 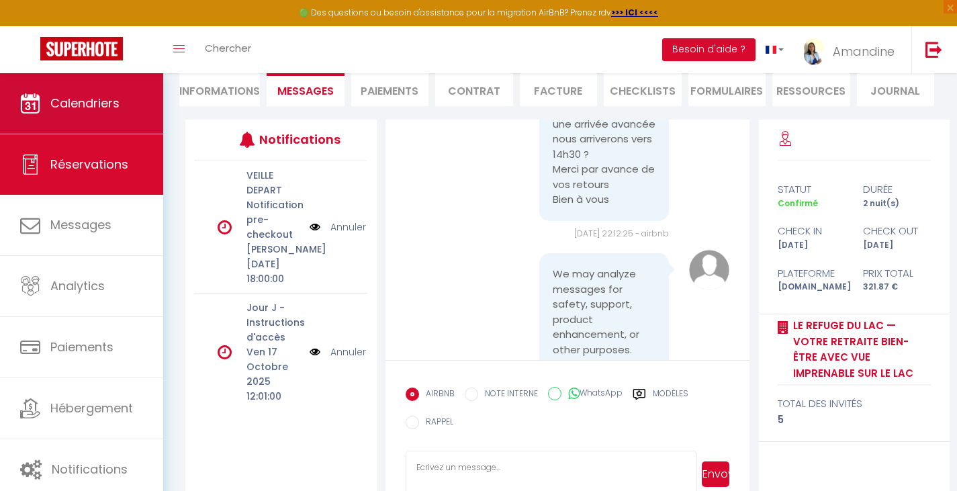 I want to click on li: Ressources, so click(x=811, y=89).